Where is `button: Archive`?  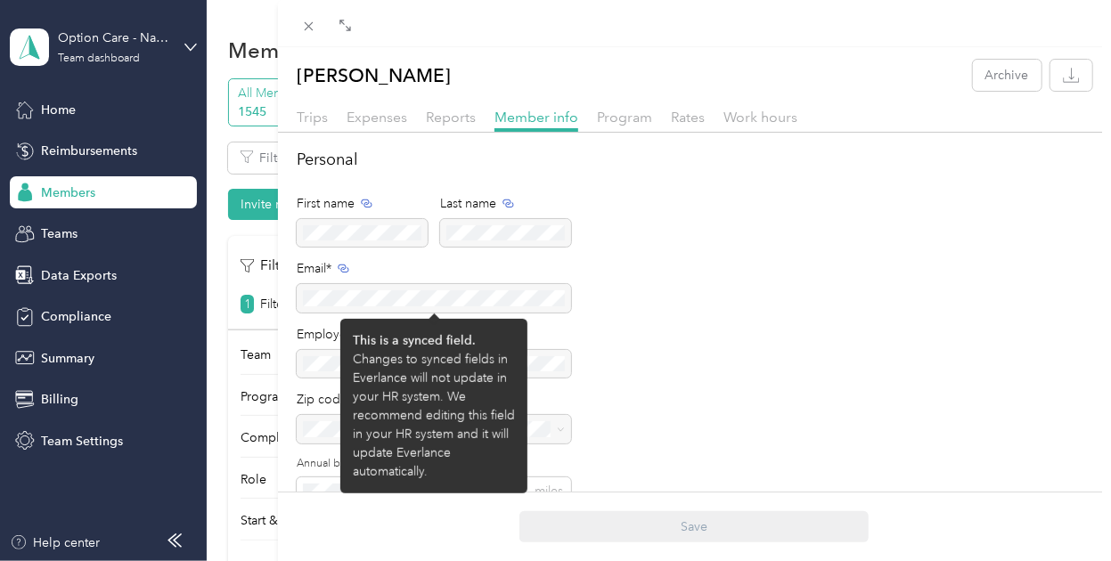
button: Archive is located at coordinates (1006, 75).